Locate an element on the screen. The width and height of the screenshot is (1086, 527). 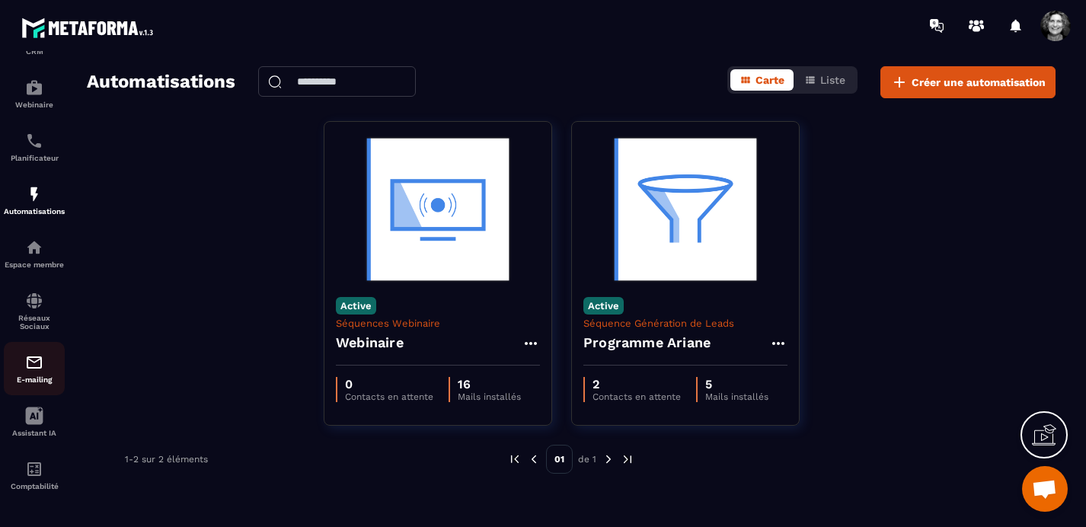
a: Assistant IA is located at coordinates (34, 422).